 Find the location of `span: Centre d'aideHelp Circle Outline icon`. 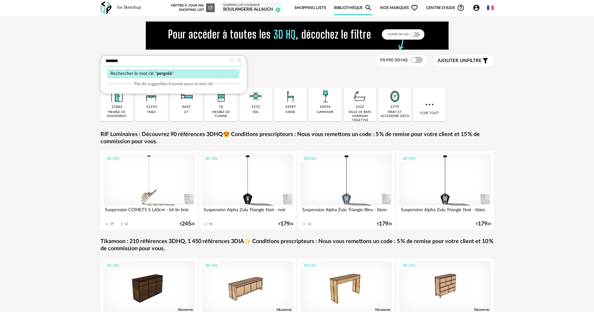

span: Centre d'aideHelp Circle Outline icon is located at coordinates (445, 8).